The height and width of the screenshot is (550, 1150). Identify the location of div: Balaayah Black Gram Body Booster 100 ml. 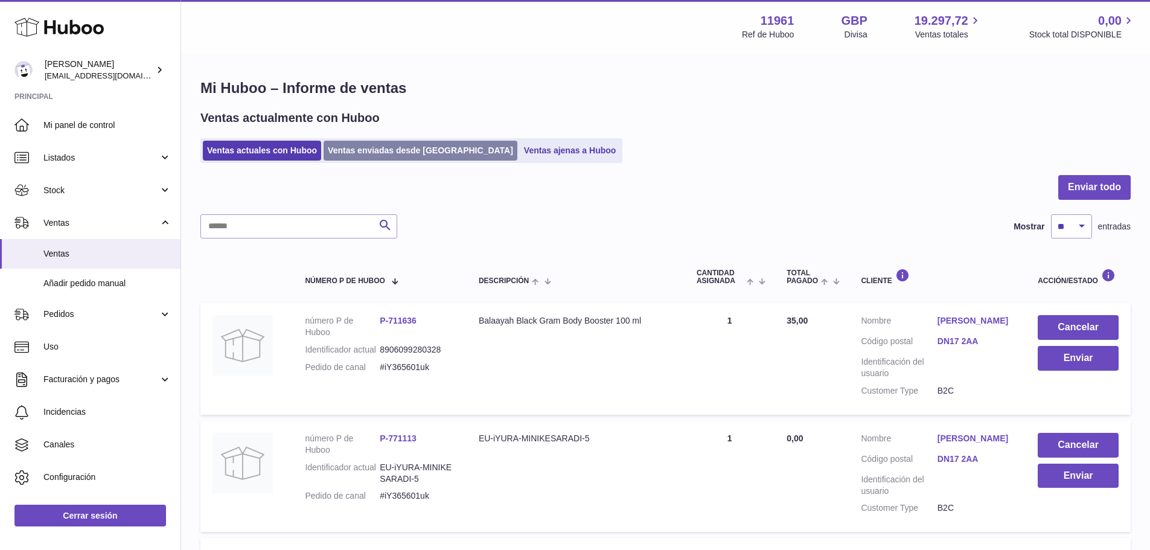
(575, 321).